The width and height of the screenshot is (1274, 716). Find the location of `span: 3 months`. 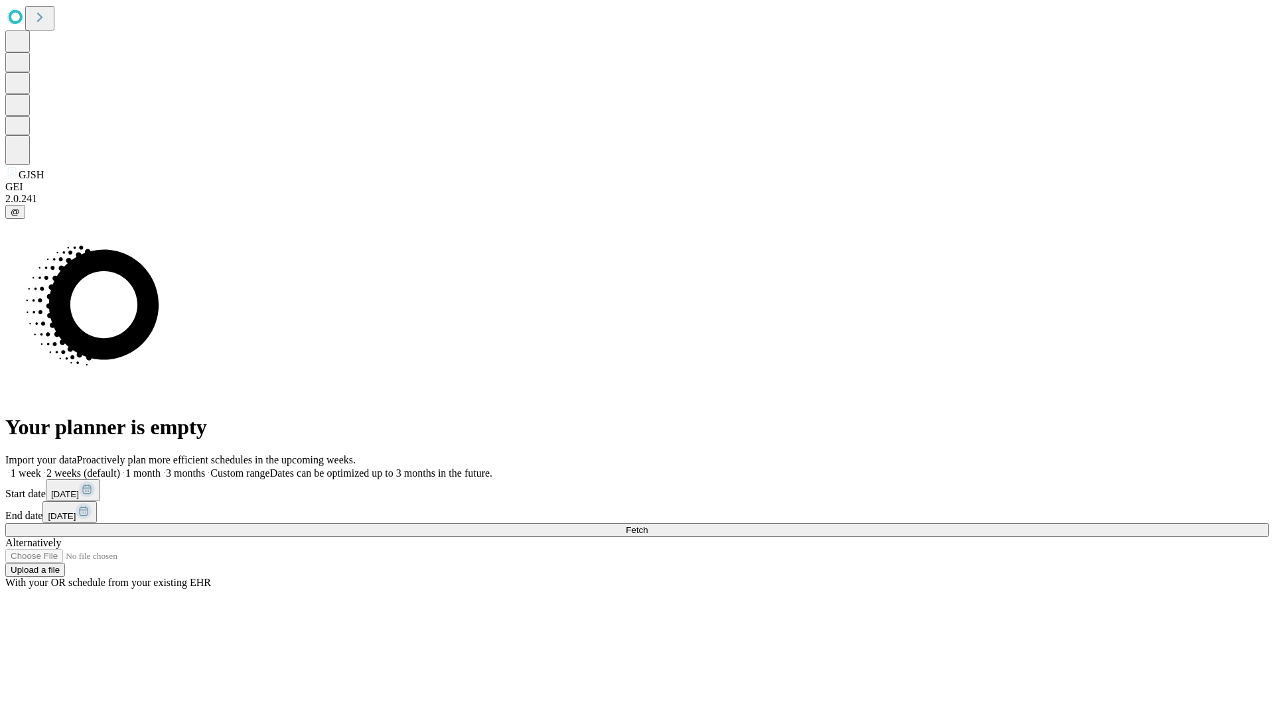

span: 3 months is located at coordinates (185, 473).